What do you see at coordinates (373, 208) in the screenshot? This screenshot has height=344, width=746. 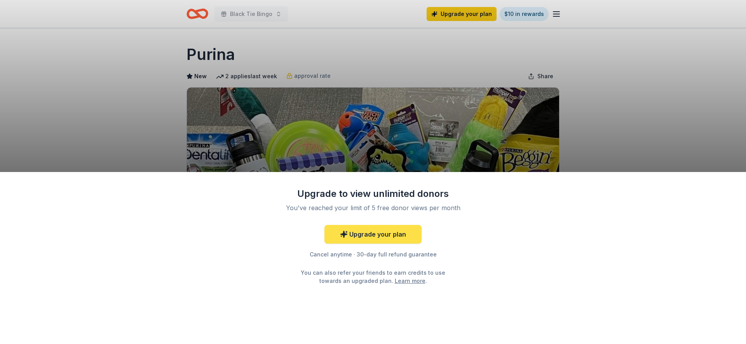 I see `div: You've reached your limit of 5 free donor views per month` at bounding box center [373, 208].